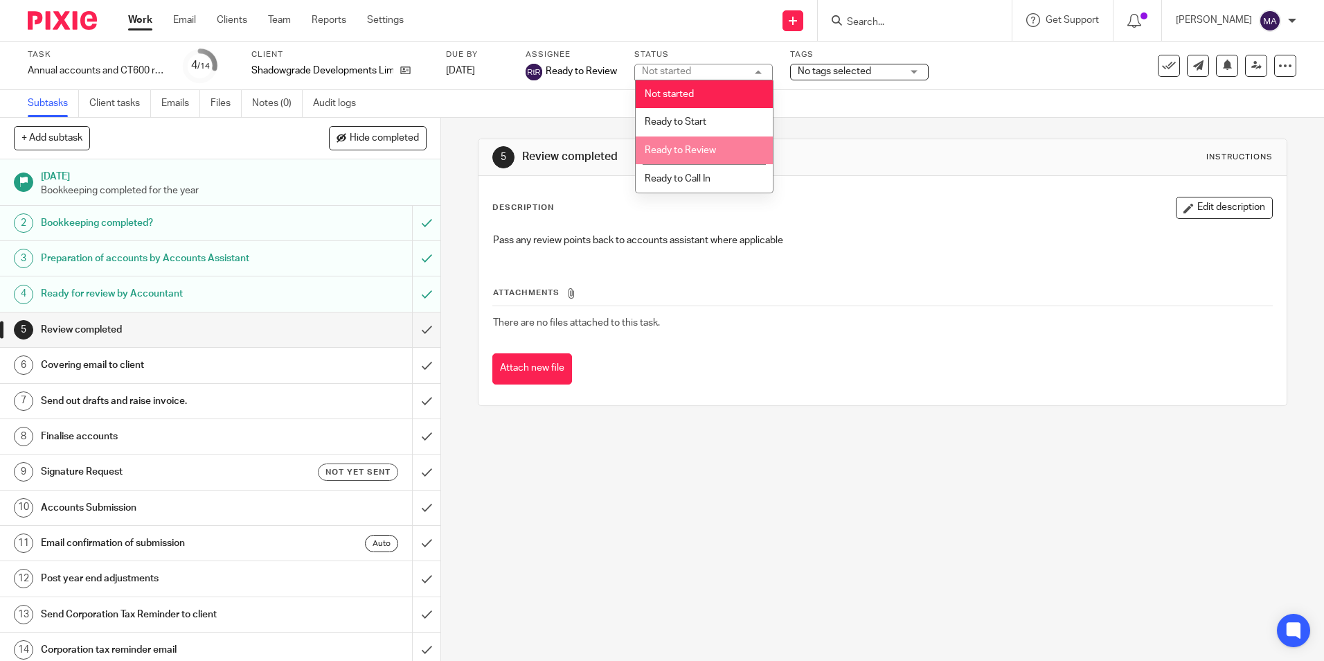 Image resolution: width=1324 pixels, height=661 pixels. I want to click on button: Edit description, so click(1224, 208).